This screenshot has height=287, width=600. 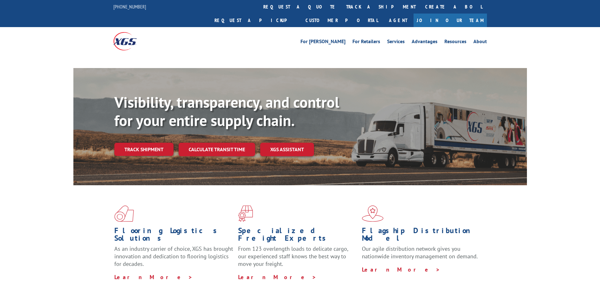 I want to click on h1: Flagship Distribution Model, so click(x=421, y=236).